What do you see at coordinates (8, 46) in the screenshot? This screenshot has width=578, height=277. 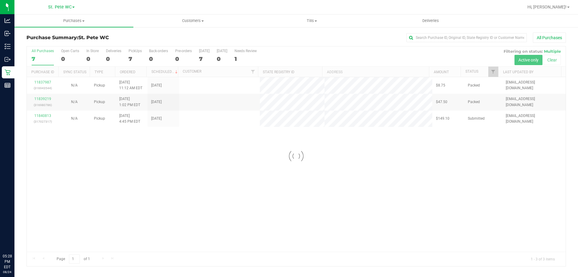 I see `inline-svg: Inventory` at bounding box center [8, 46].